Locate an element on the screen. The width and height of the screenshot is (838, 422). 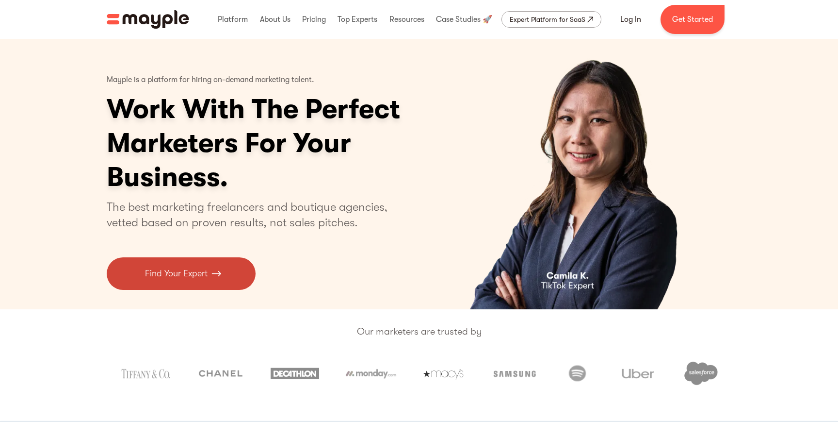
p: Find Your Expert is located at coordinates (176, 273).